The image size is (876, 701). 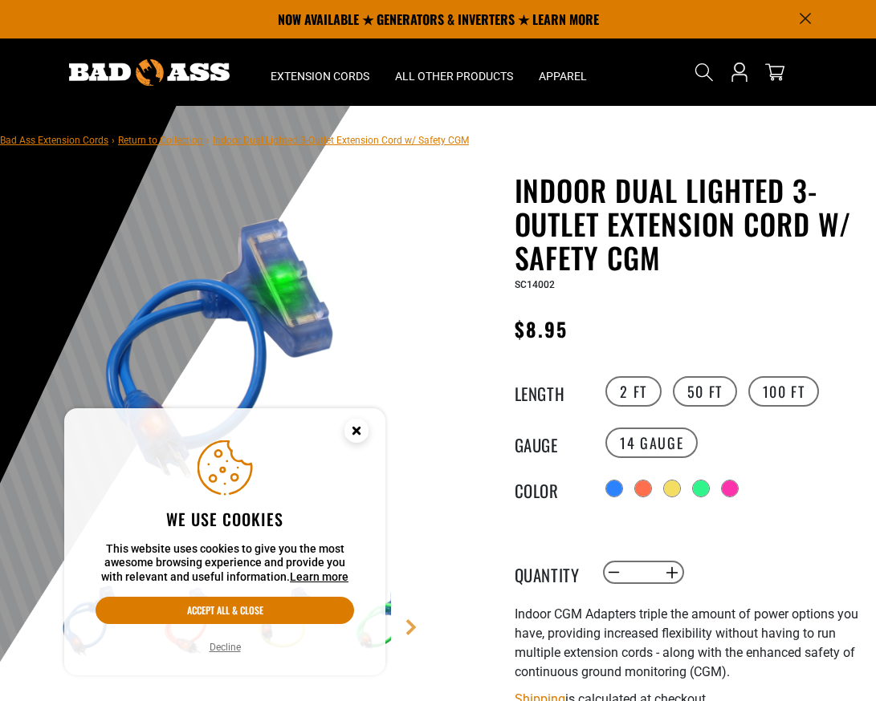 What do you see at coordinates (555, 573) in the screenshot?
I see `label: Quantity` at bounding box center [555, 573].